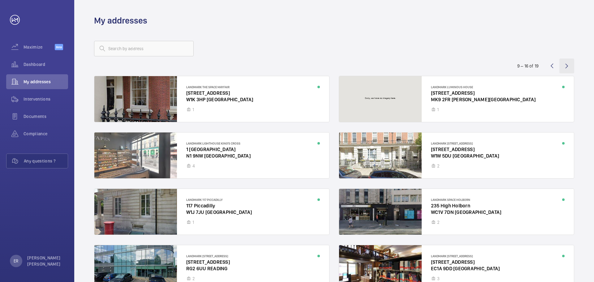 The height and width of the screenshot is (282, 594). I want to click on span: Documents, so click(46, 116).